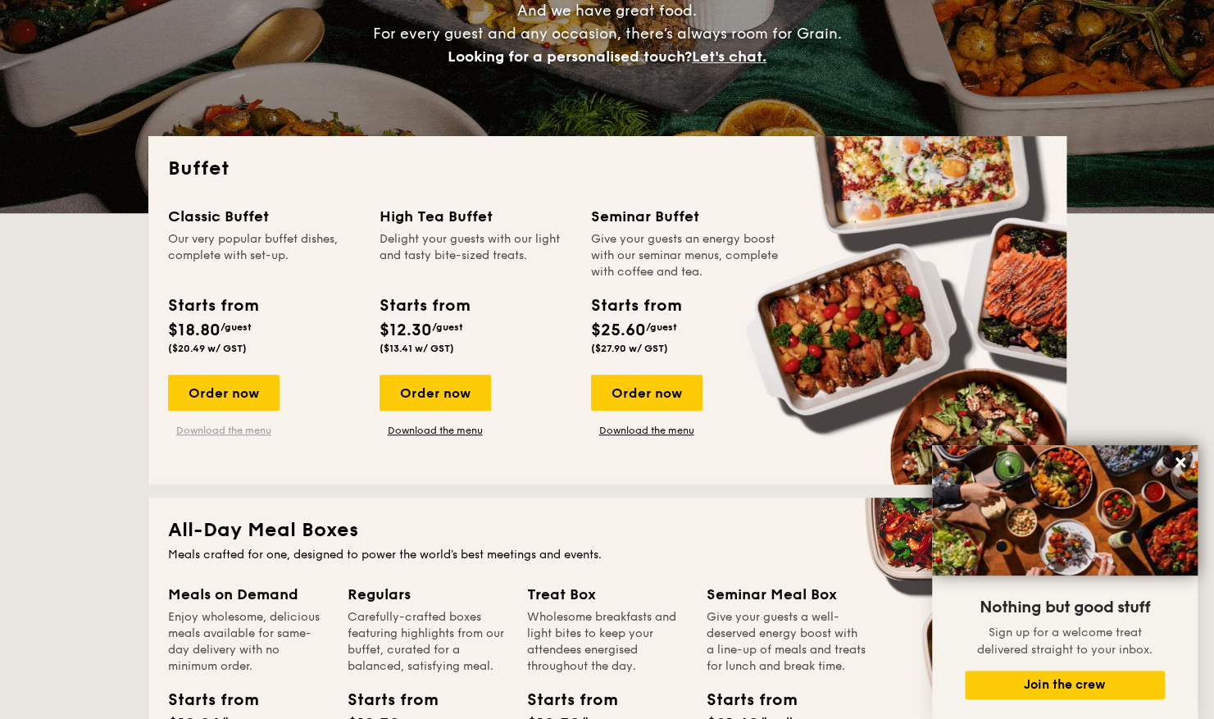 This screenshot has width=1214, height=719. I want to click on div: Classic Buffet, so click(264, 216).